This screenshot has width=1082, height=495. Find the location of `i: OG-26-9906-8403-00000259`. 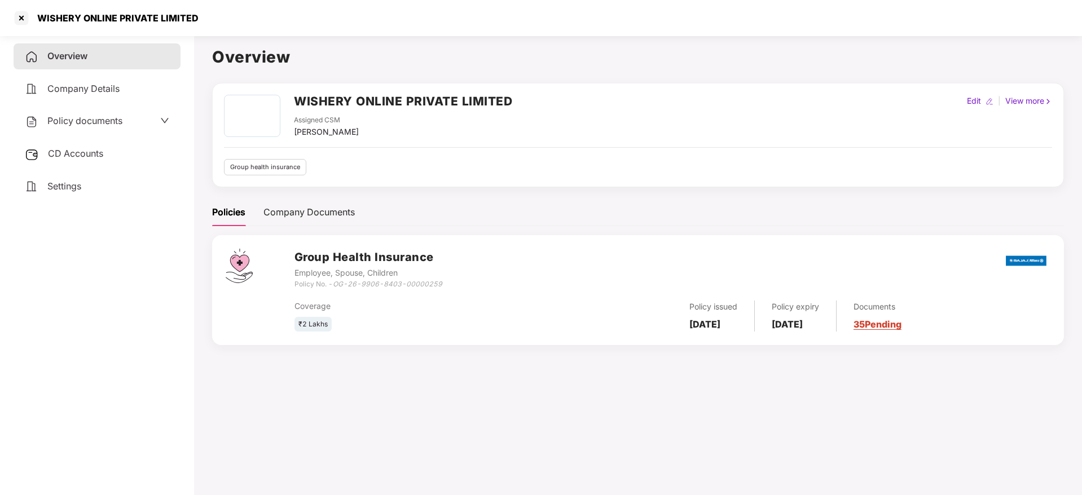

i: OG-26-9906-8403-00000259 is located at coordinates (387, 284).